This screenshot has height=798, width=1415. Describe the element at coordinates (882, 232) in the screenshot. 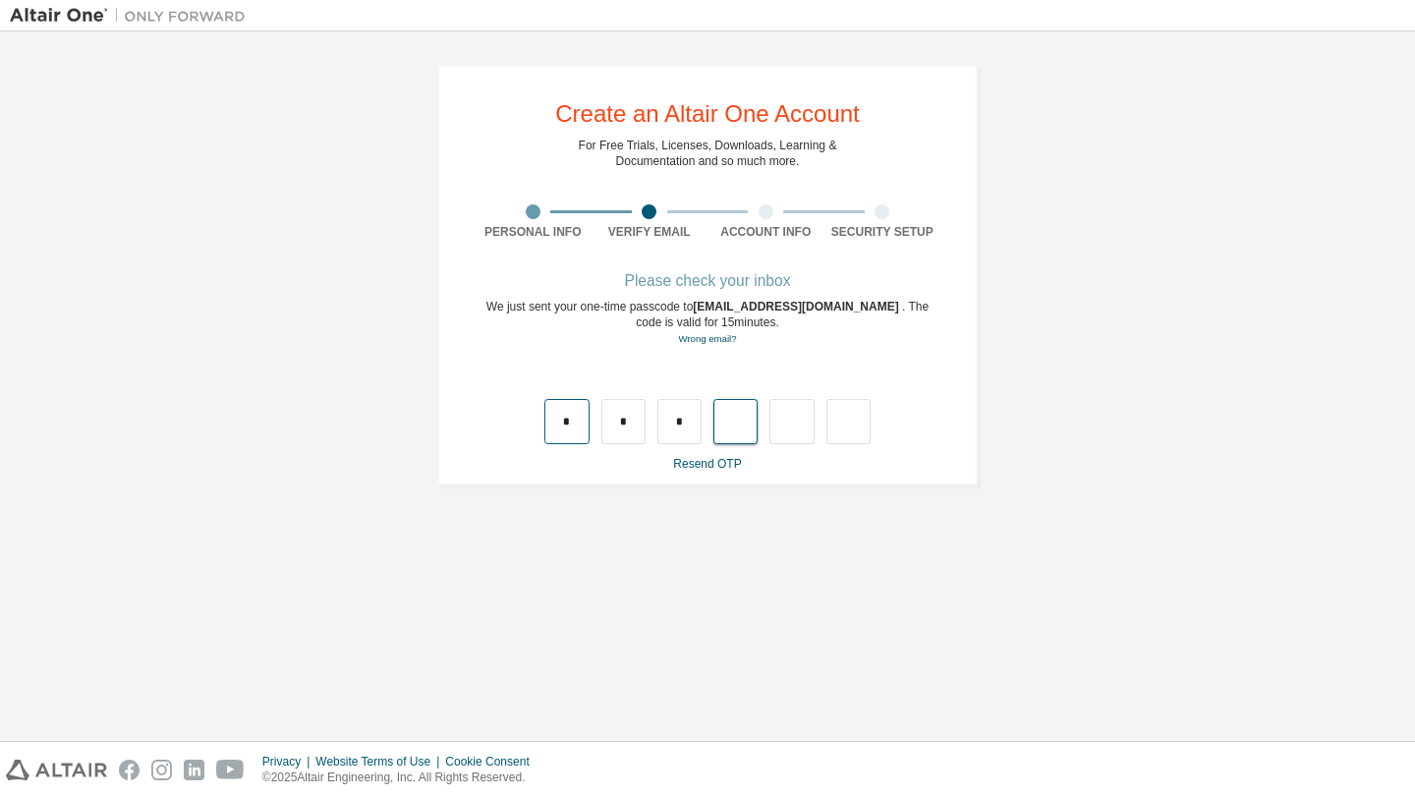

I see `div: Security Setup` at that location.